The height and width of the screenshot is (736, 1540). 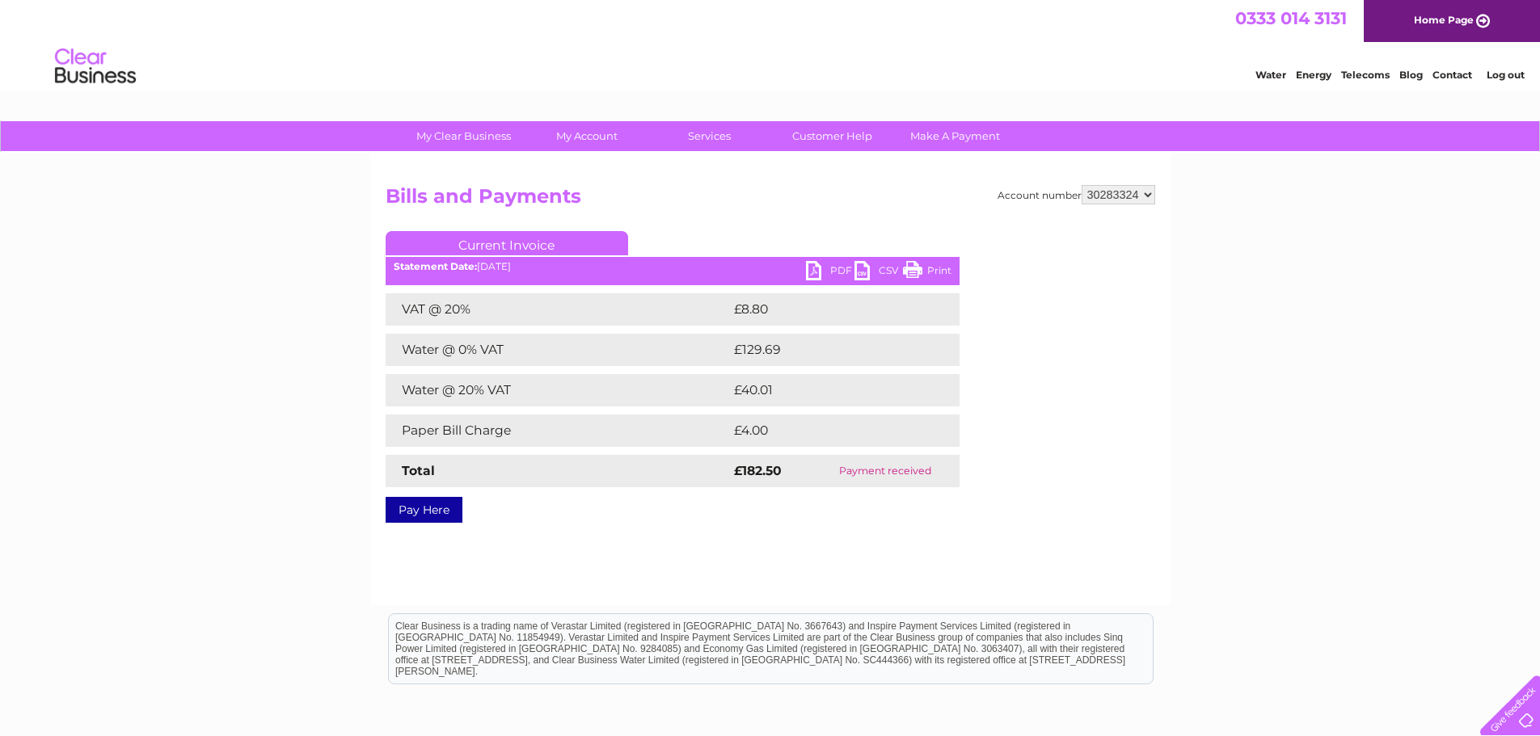 What do you see at coordinates (826, 431) in the screenshot?
I see `td: £4.00` at bounding box center [826, 431].